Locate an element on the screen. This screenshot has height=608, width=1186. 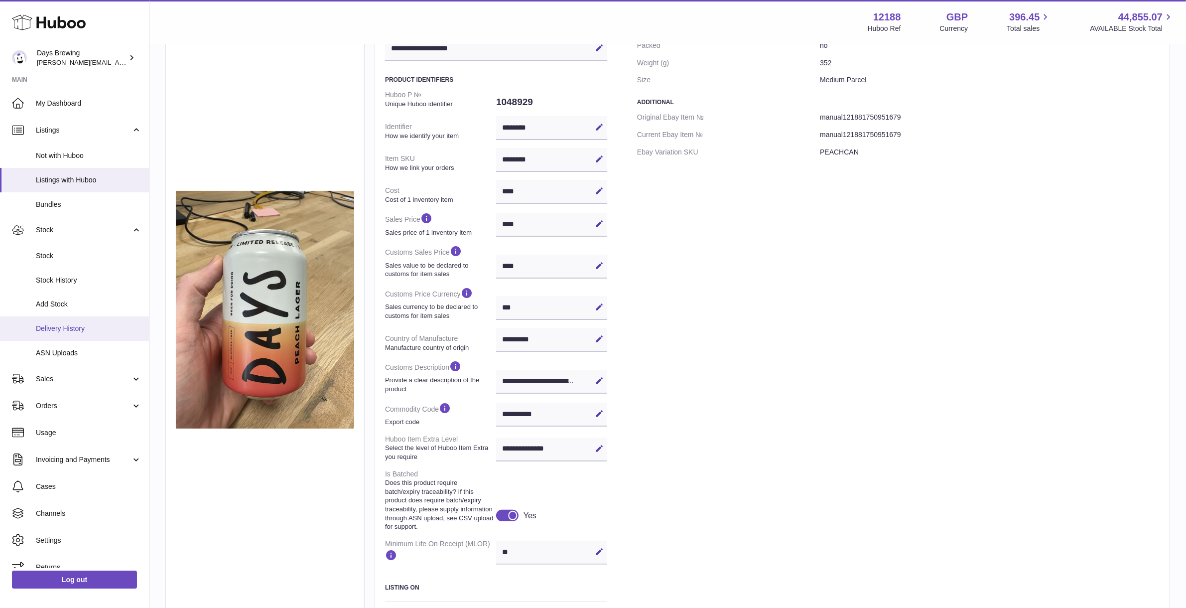
dd: PEACHCAN is located at coordinates (990, 152).